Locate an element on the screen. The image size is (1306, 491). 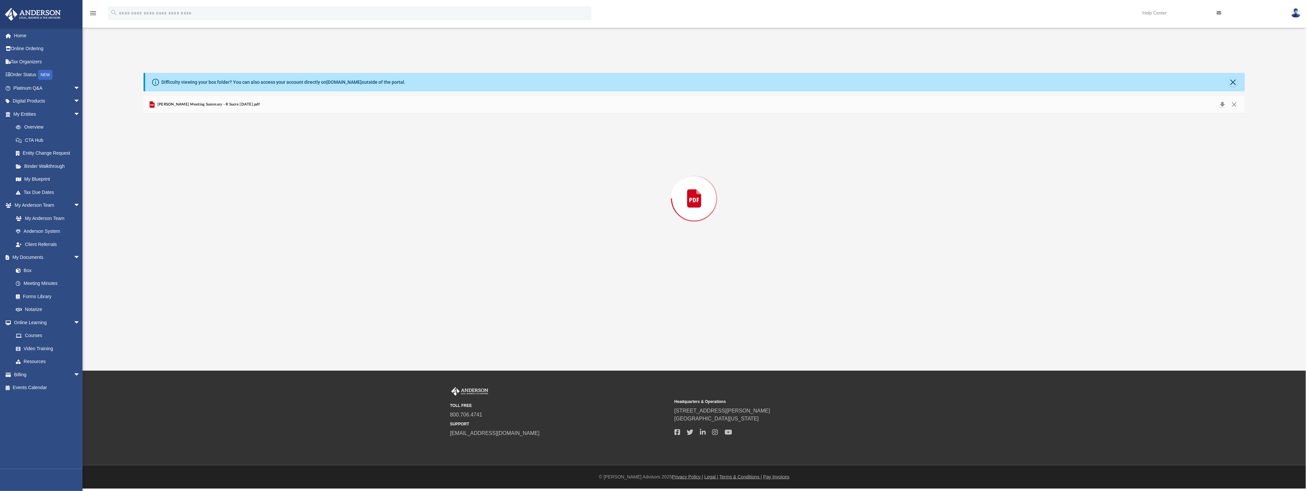
a: Client Referrals is located at coordinates (48, 245).